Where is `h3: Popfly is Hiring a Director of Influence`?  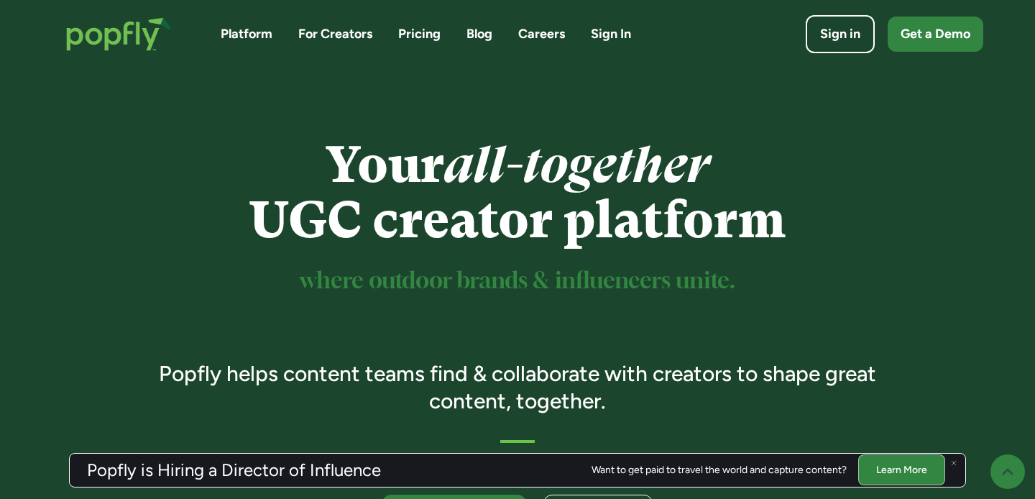 h3: Popfly is Hiring a Director of Influence is located at coordinates (234, 470).